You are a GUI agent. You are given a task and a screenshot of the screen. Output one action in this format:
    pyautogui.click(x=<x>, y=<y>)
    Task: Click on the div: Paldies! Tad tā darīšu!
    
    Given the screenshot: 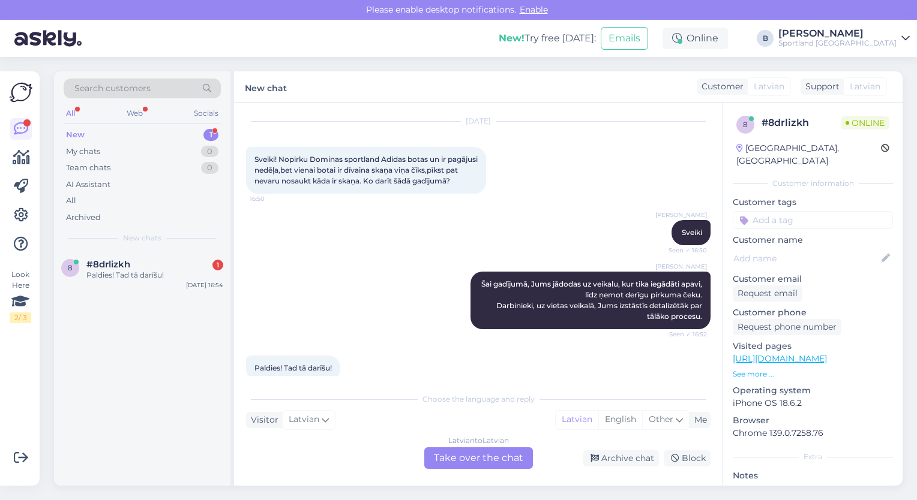 What is the action you would take?
    pyautogui.click(x=155, y=275)
    